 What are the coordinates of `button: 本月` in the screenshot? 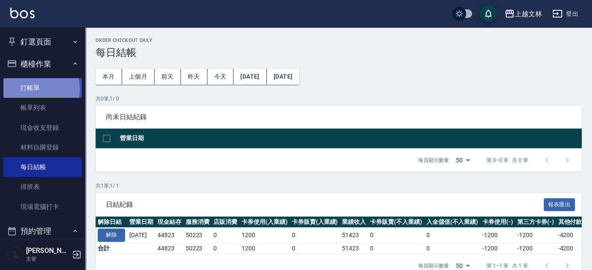 It's located at (109, 76).